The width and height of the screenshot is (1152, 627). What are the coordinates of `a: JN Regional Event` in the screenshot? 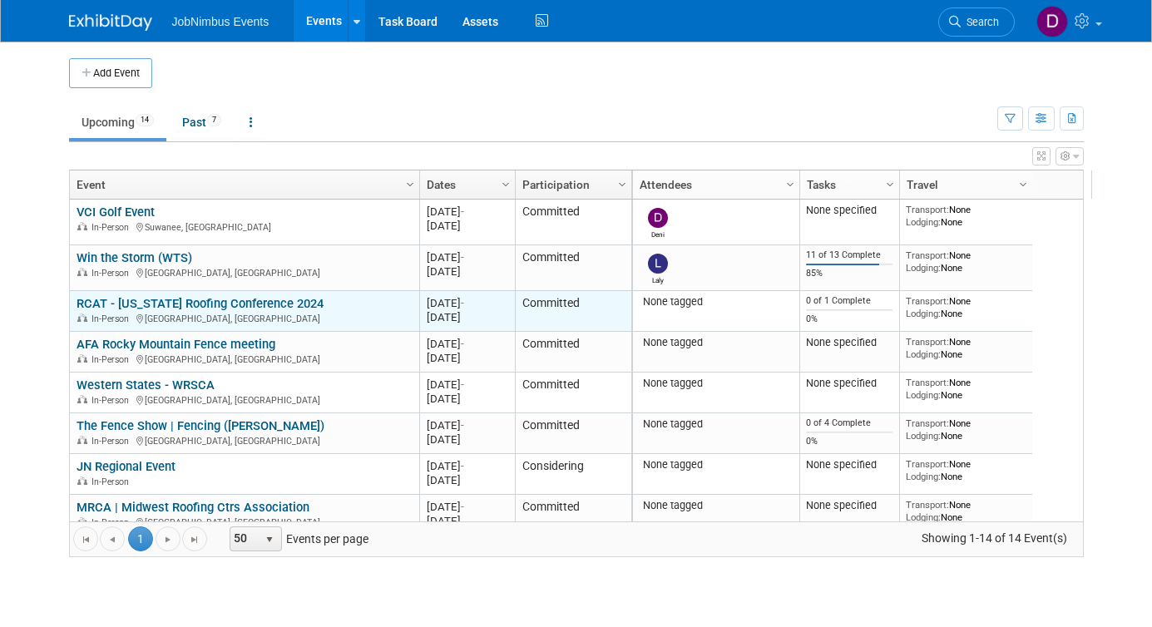 It's located at (126, 466).